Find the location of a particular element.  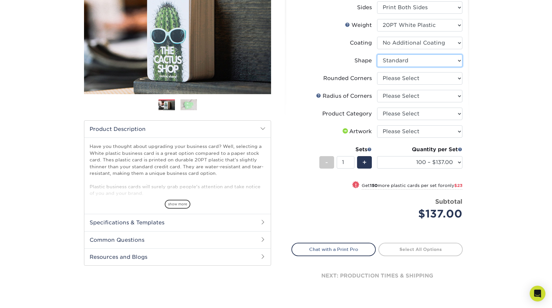

div: $137.00 is located at coordinates (422, 214).